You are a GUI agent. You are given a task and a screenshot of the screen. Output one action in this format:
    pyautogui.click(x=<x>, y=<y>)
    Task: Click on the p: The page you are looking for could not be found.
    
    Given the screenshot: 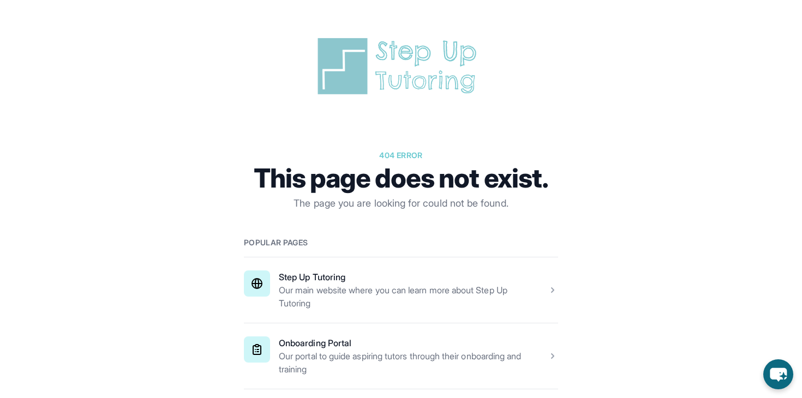 What is the action you would take?
    pyautogui.click(x=401, y=203)
    